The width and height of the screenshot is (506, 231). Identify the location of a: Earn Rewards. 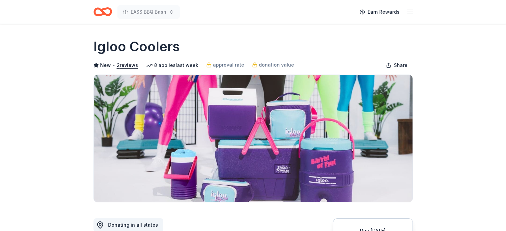
(380, 12).